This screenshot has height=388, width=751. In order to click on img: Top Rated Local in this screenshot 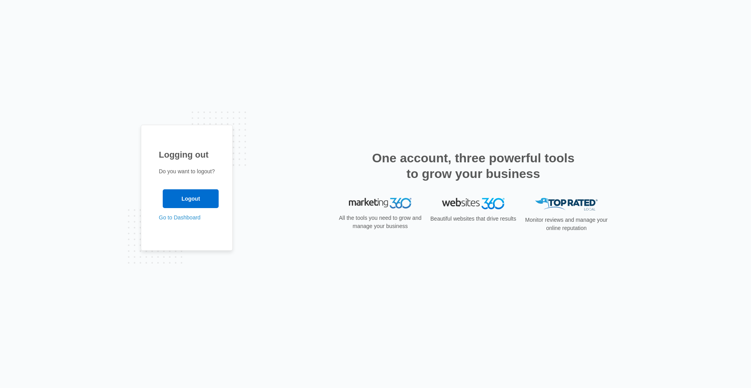, I will do `click(566, 204)`.